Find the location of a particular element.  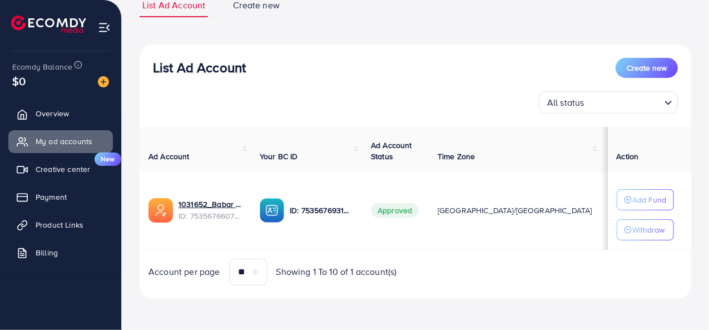

p: ID: 7535676931975757841 is located at coordinates (321, 210).